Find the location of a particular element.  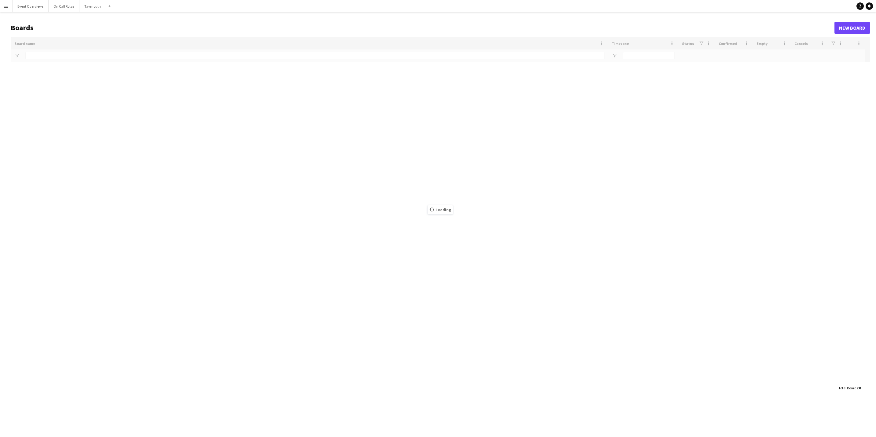

h1: Boards is located at coordinates (423, 28).